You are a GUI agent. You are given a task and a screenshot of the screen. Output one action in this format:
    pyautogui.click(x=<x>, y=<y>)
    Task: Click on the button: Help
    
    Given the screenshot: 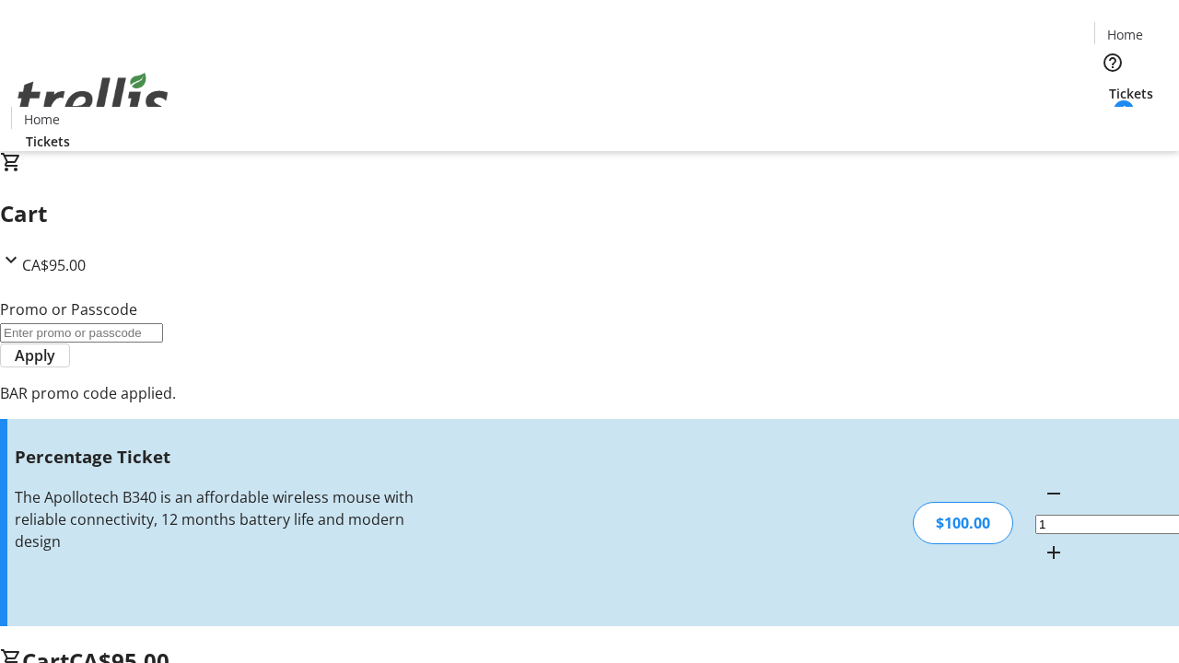 What is the action you would take?
    pyautogui.click(x=1112, y=63)
    